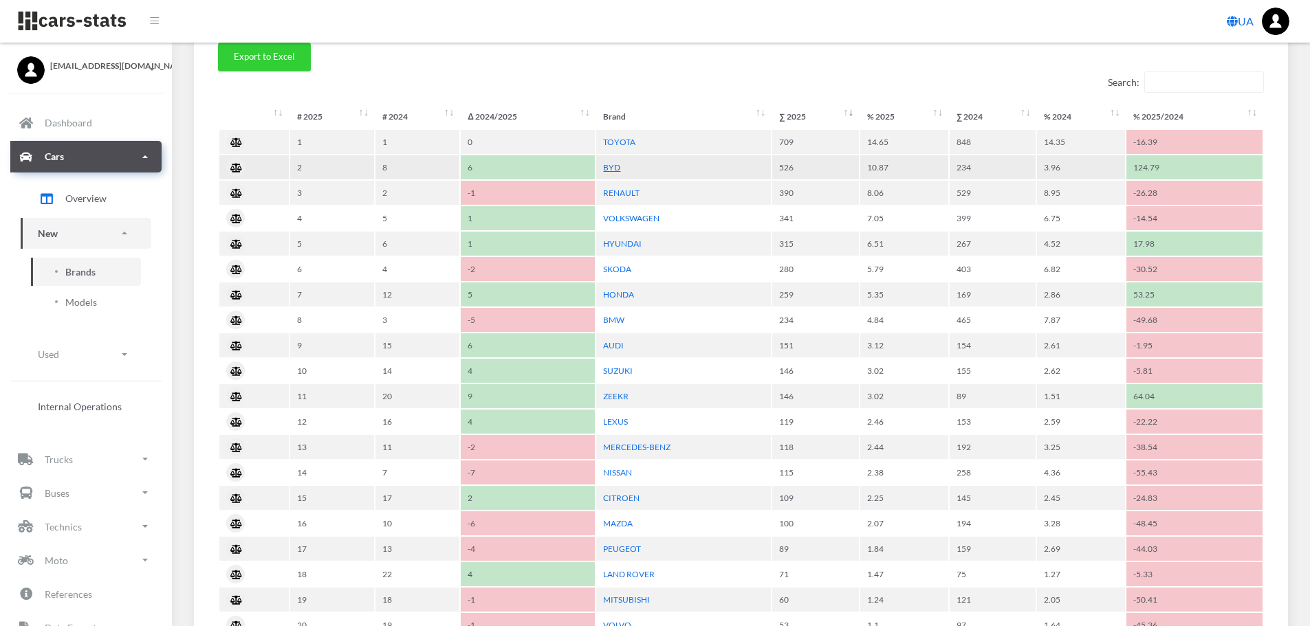 The height and width of the screenshot is (626, 1310). Describe the element at coordinates (332, 320) in the screenshot. I see `td: 8` at that location.